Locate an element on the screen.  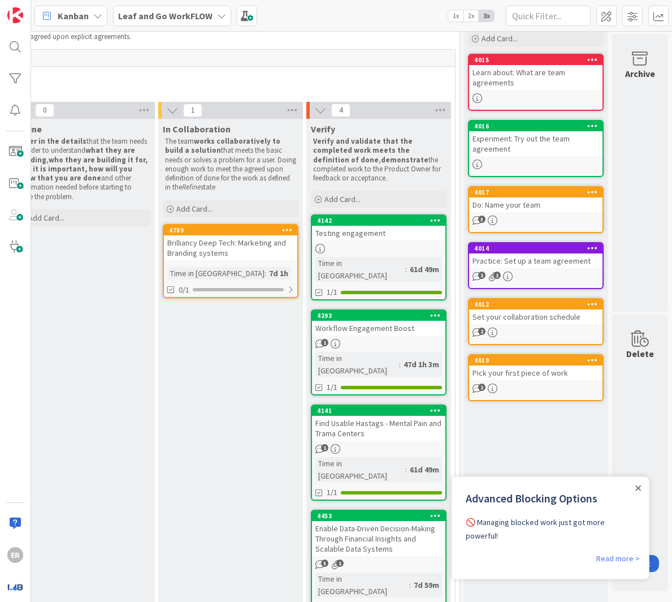
div: 47d 1h 3m is located at coordinates (421, 364).